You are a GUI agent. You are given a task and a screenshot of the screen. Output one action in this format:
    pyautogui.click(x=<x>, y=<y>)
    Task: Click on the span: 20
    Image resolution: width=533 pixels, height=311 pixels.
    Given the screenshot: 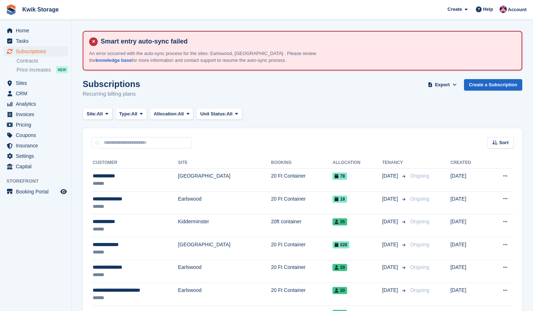 What is the action you would take?
    pyautogui.click(x=339, y=290)
    